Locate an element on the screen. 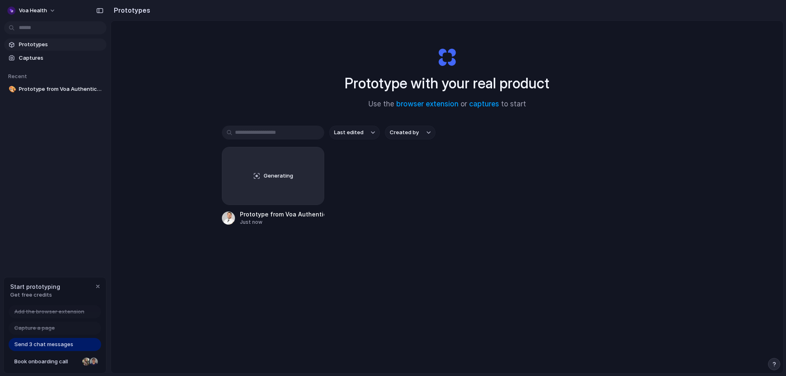 The height and width of the screenshot is (376, 786). div: Nicole Kubica is located at coordinates (86, 362).